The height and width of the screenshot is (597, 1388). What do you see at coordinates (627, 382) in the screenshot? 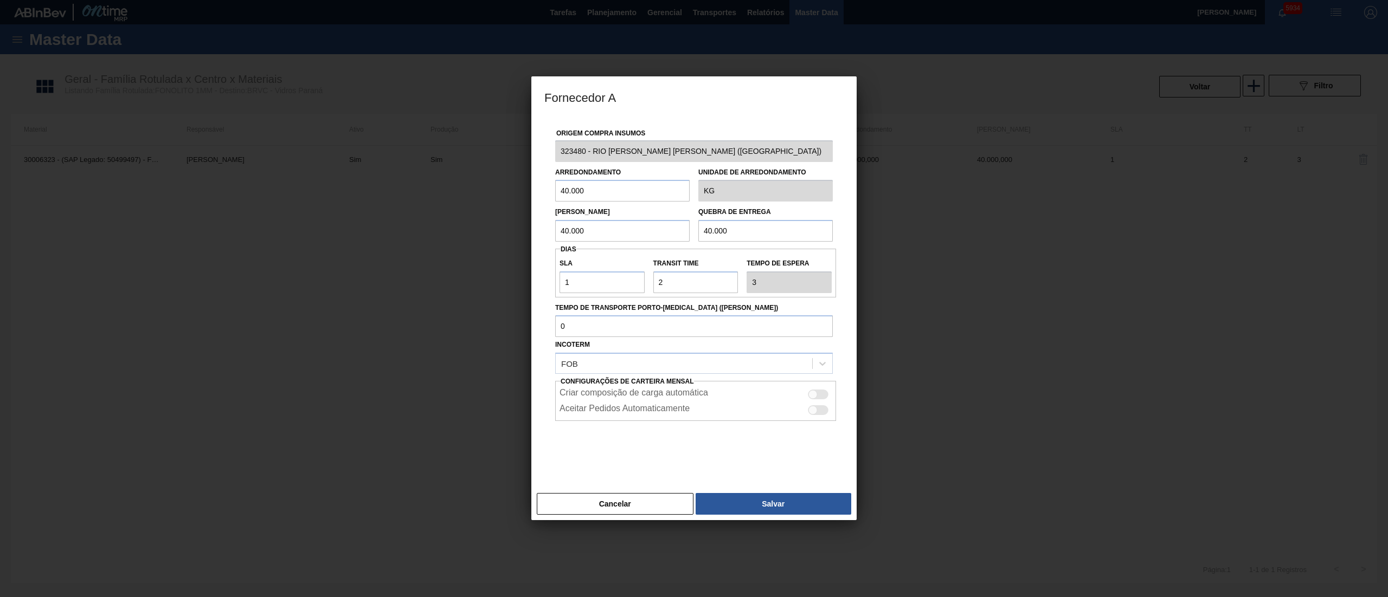
I see `span: Configurações de Carteira Mensal` at bounding box center [627, 382].